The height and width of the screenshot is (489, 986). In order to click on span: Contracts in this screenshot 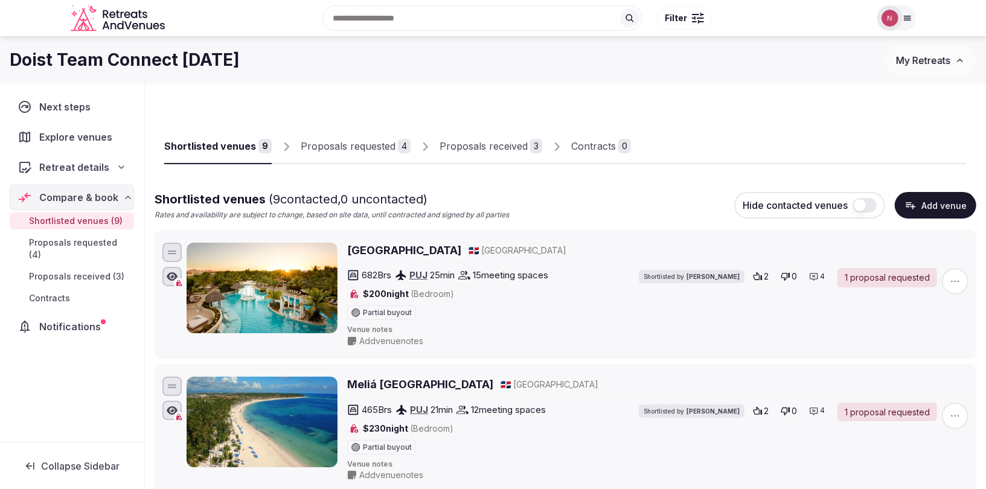, I will do `click(50, 298)`.